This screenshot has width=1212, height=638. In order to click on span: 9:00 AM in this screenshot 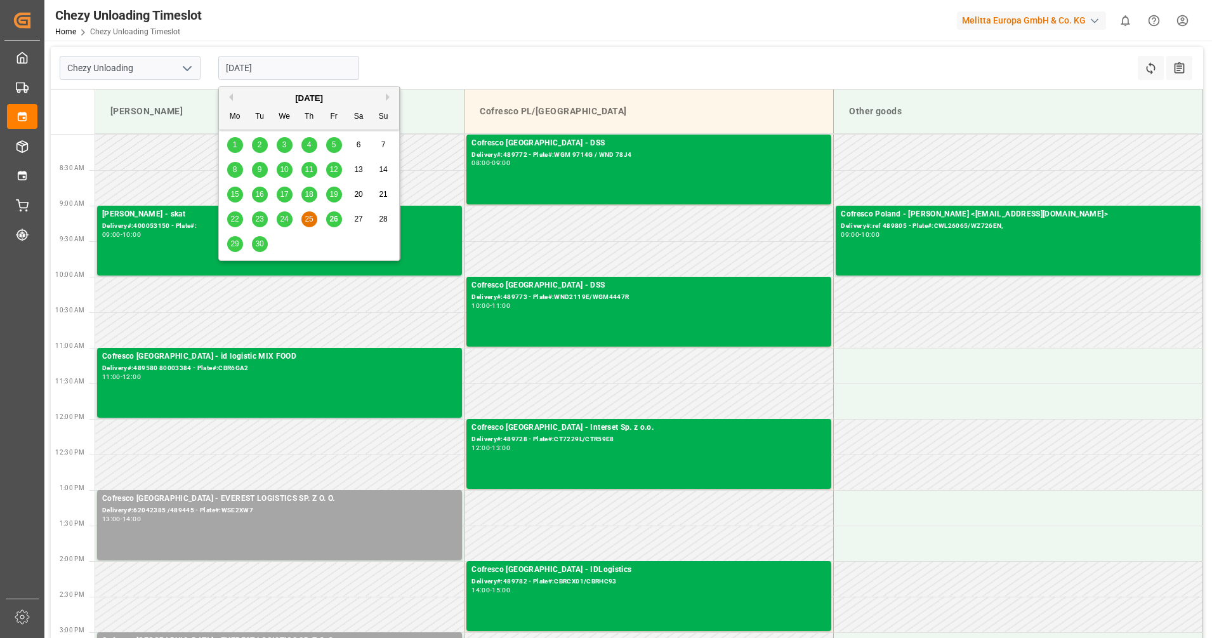, I will do `click(72, 203)`.